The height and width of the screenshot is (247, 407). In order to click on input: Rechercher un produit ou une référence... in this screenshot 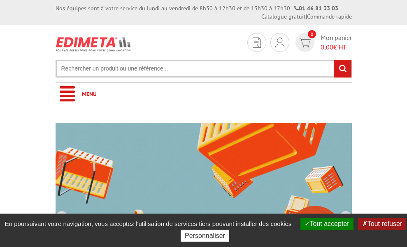, I will do `click(204, 68)`.